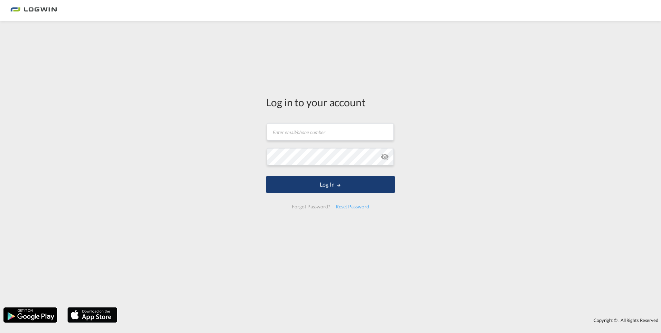  I want to click on div: Log in to your account, so click(331, 102).